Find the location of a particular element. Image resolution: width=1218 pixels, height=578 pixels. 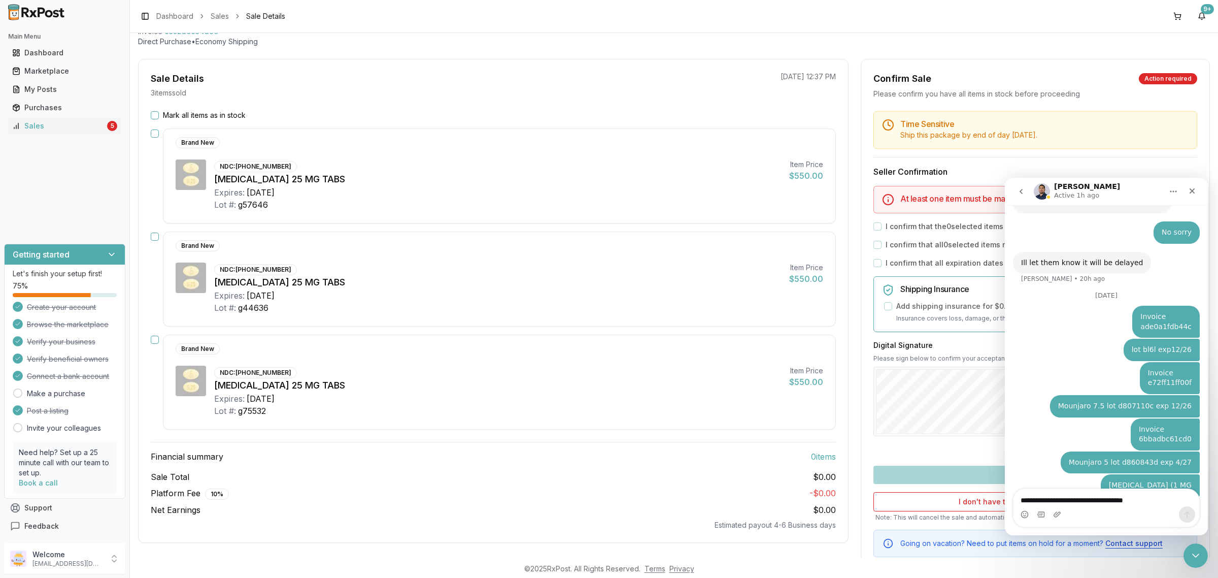

h3: Getting started is located at coordinates (41, 254).